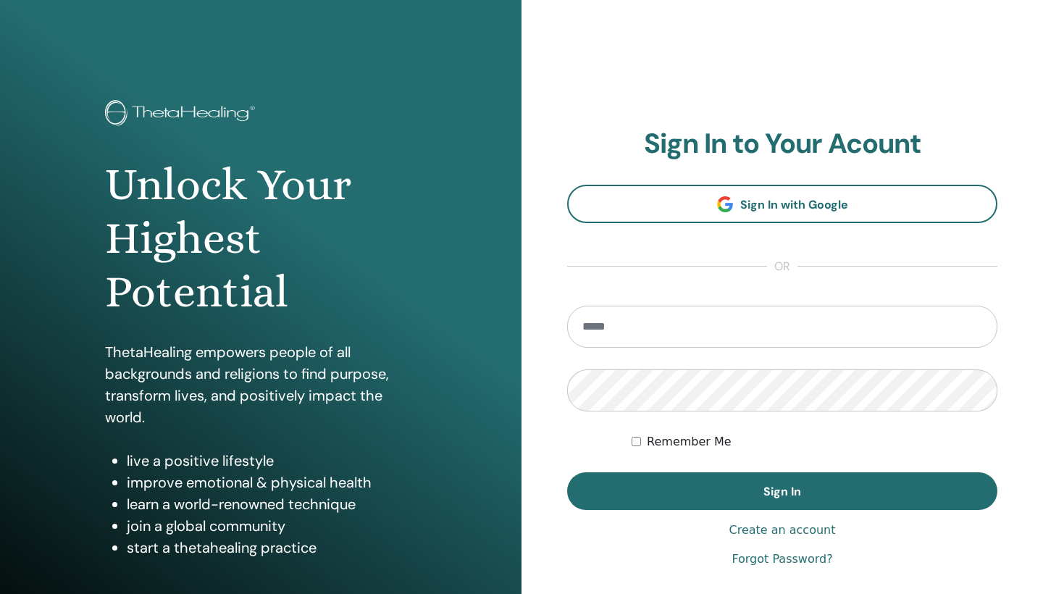 This screenshot has height=594, width=1043. What do you see at coordinates (782, 530) in the screenshot?
I see `a: Create an account` at bounding box center [782, 530].